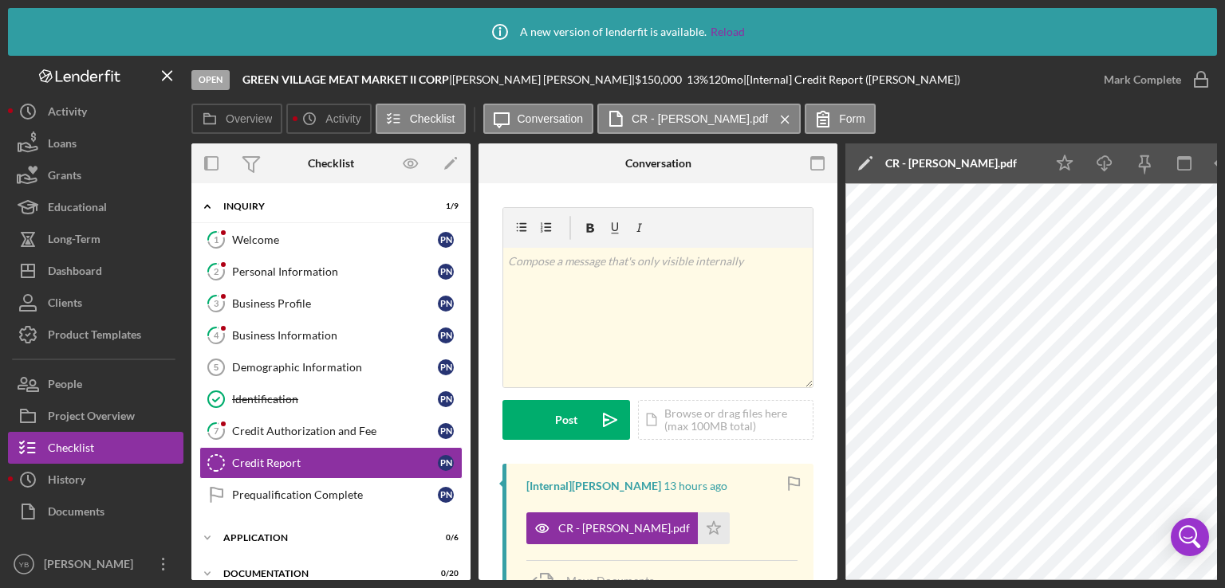  Describe the element at coordinates (343, 119) in the screenshot. I see `label: Activity` at that location.